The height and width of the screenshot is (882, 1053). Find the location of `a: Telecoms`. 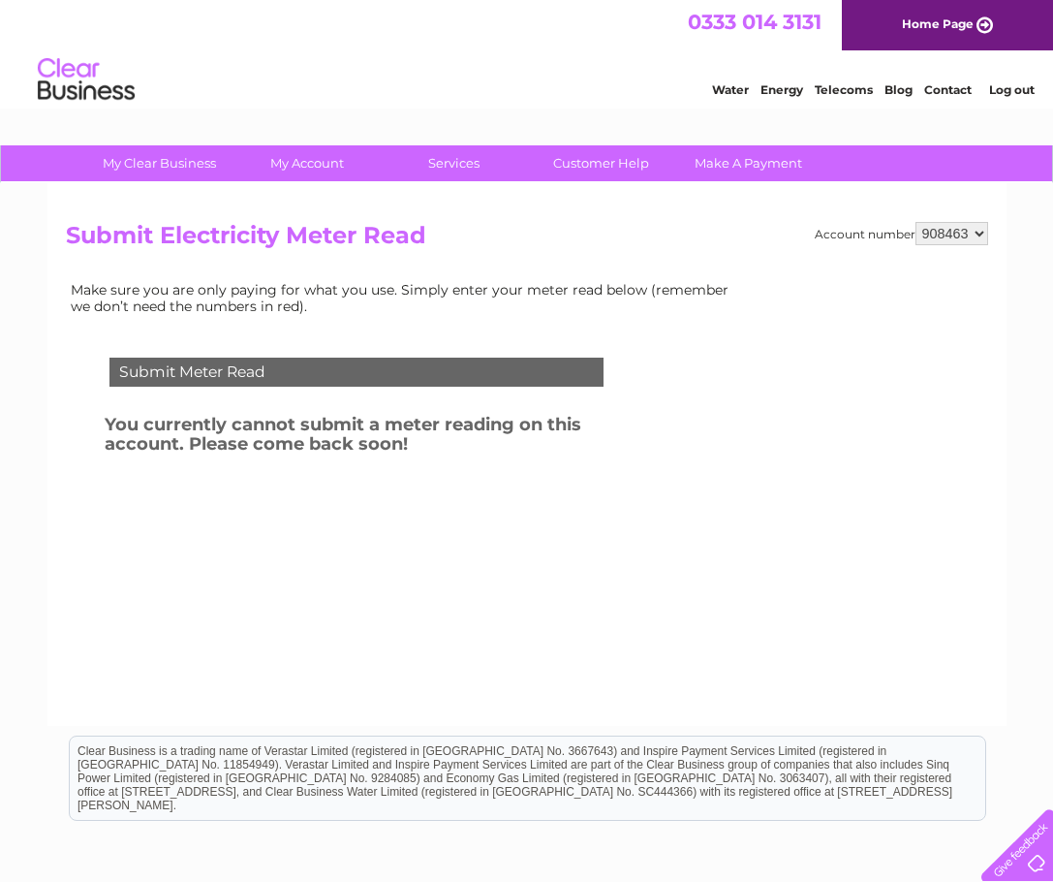

a: Telecoms is located at coordinates (844, 89).